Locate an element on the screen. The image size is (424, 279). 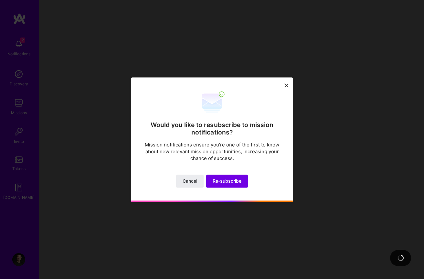
p: Mission notifications ensure you’re one of the first to know about new relevant mission opportuni... is located at coordinates (212, 151).